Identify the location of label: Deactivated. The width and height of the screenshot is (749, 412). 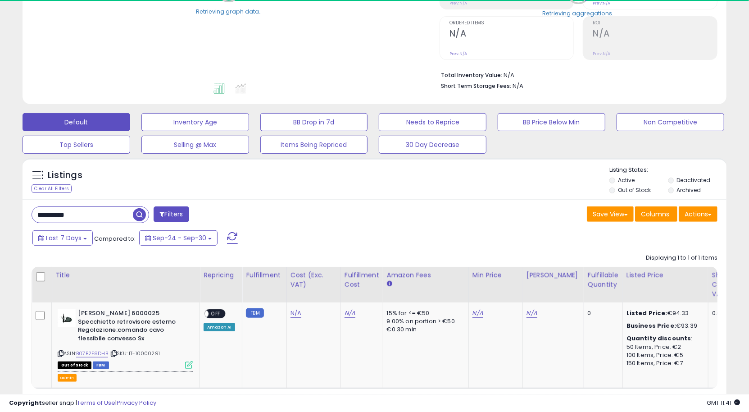
(694, 180).